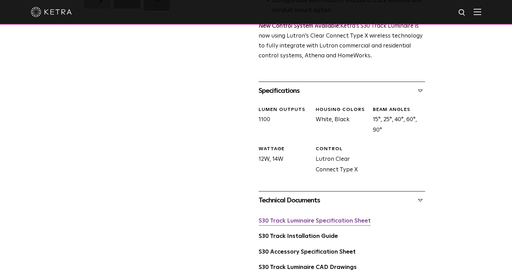  What do you see at coordinates (341, 149) in the screenshot?
I see `div: CONTROL` at bounding box center [341, 149].